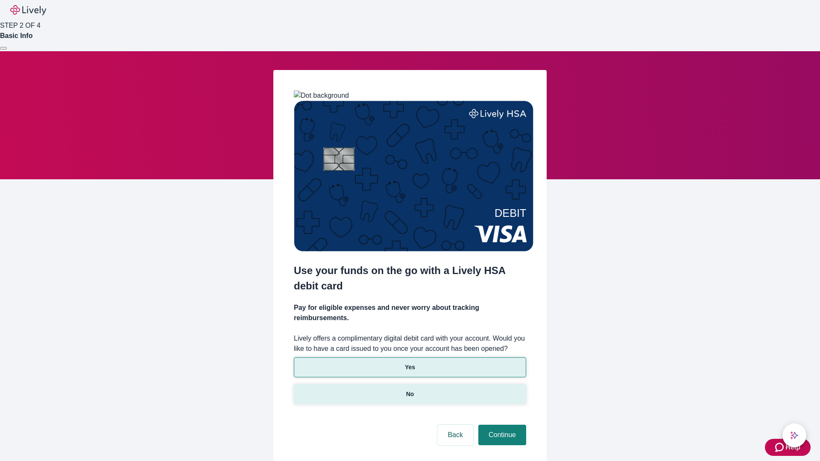 Image resolution: width=820 pixels, height=461 pixels. Describe the element at coordinates (413, 176) in the screenshot. I see `img: Debit card` at that location.